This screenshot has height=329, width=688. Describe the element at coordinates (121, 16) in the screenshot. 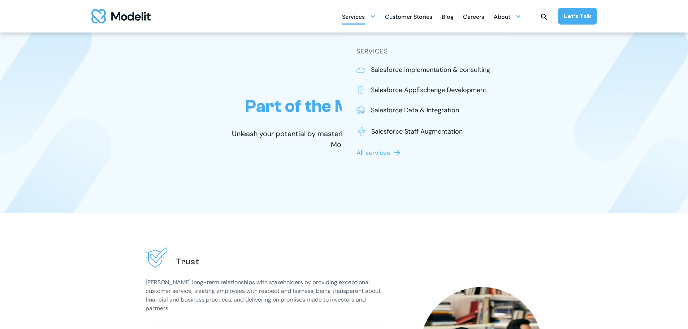

I see `img: modelit logo` at that location.